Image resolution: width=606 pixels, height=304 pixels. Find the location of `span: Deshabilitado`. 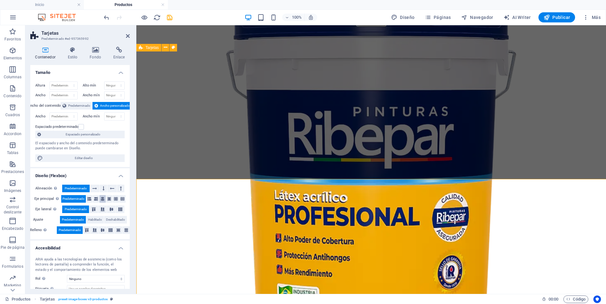

span: Deshabilitado is located at coordinates (116, 220).